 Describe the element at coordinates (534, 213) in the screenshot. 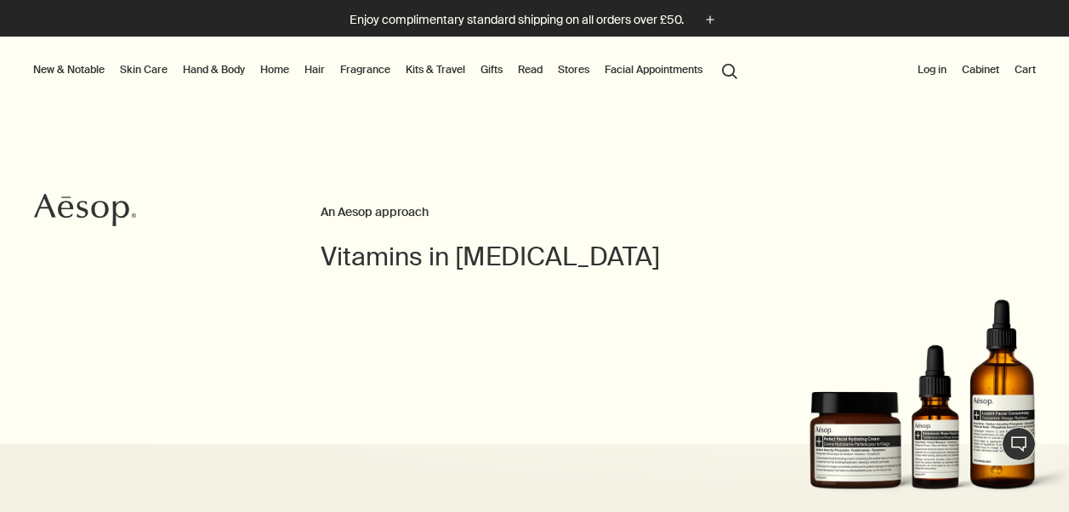

I see `h2: An Aesop approach` at that location.